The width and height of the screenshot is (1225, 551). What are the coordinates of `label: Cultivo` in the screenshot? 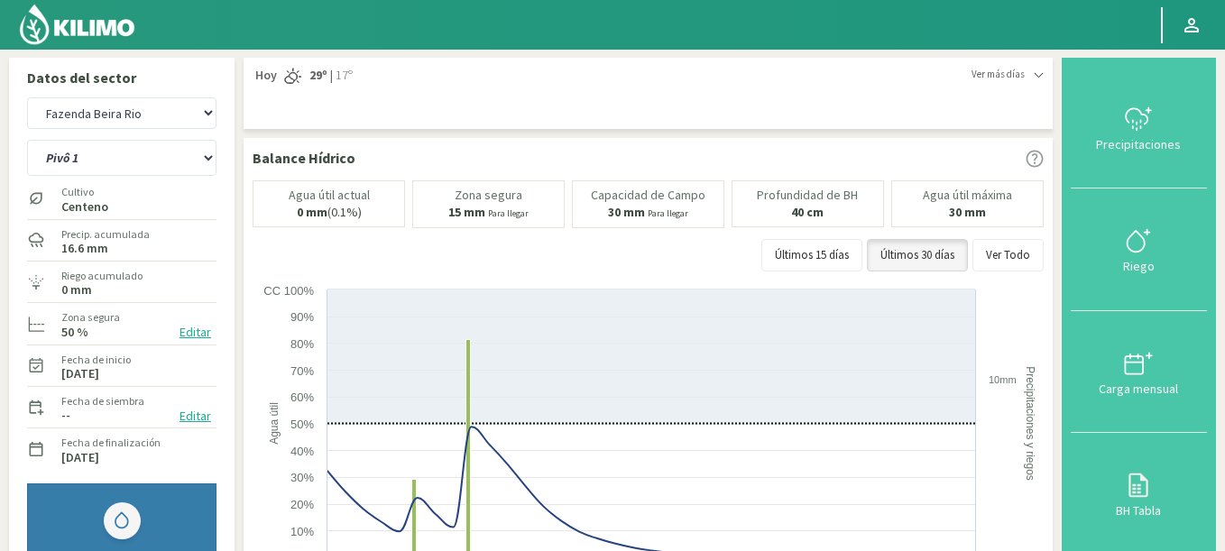 It's located at (85, 192).